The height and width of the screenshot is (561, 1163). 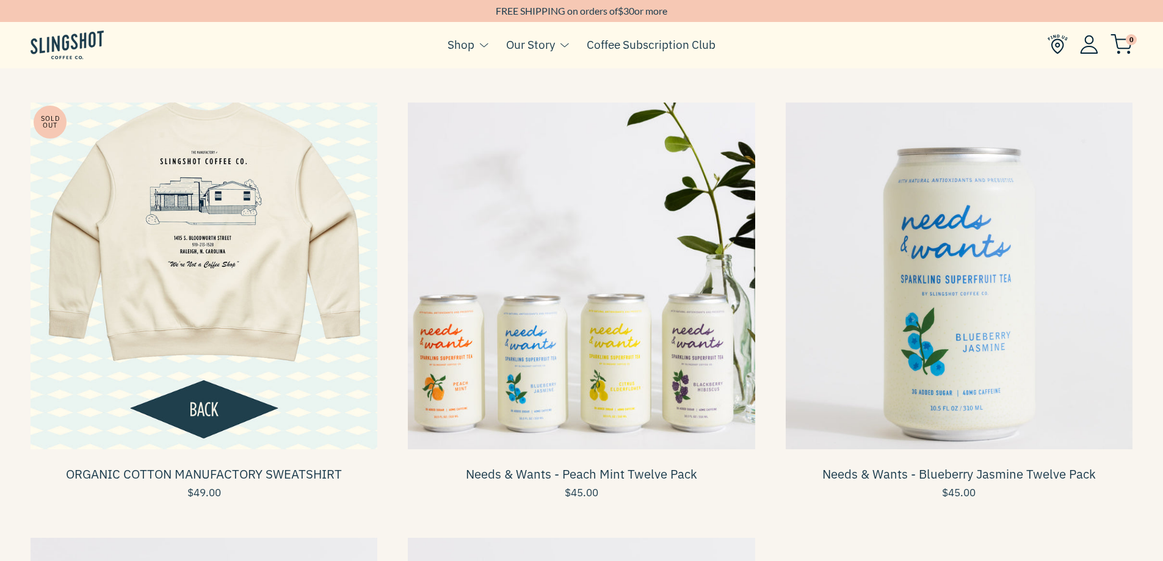 I want to click on a: 0, so click(x=1122, y=45).